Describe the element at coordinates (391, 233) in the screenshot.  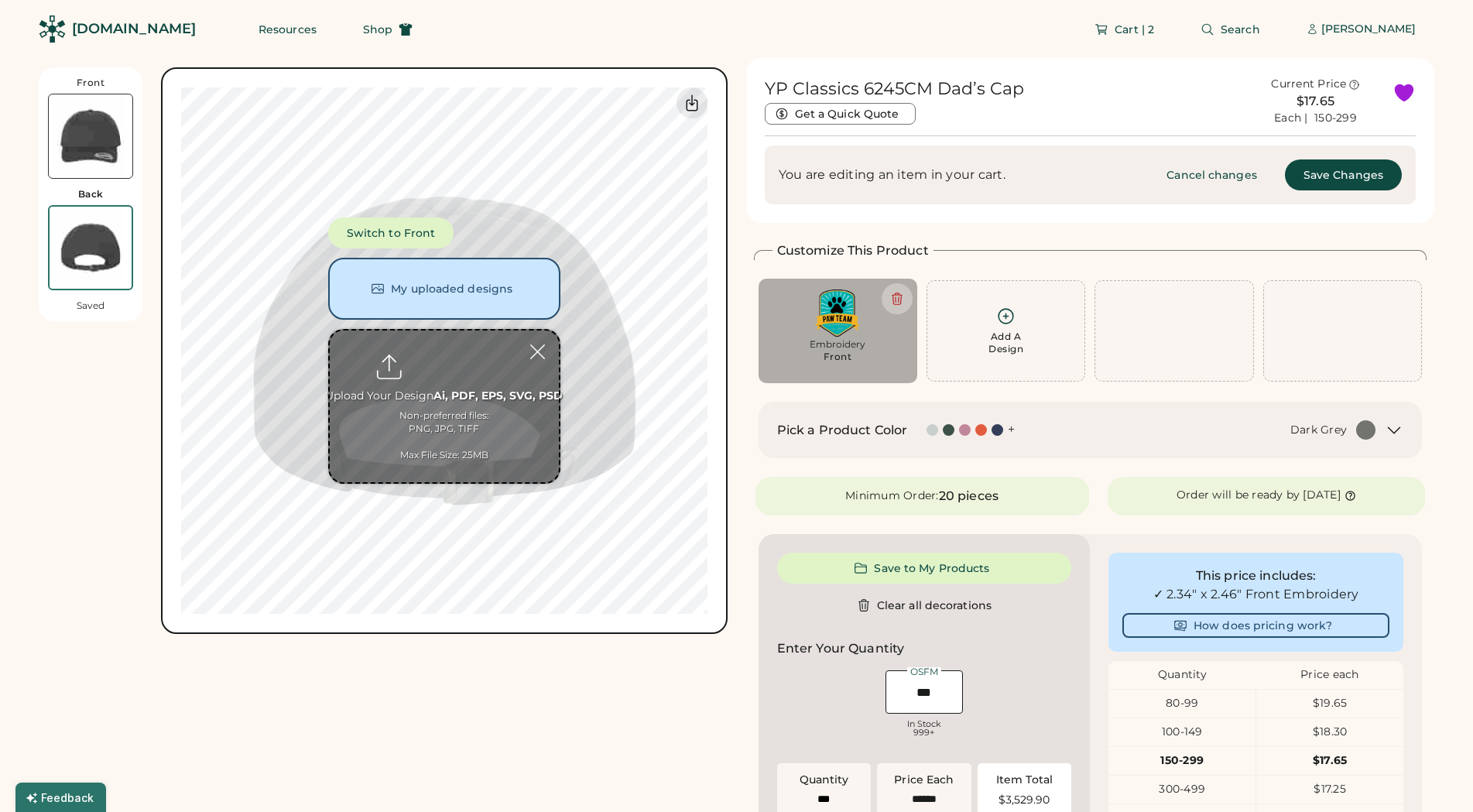
I see `button: Switch to Front` at that location.